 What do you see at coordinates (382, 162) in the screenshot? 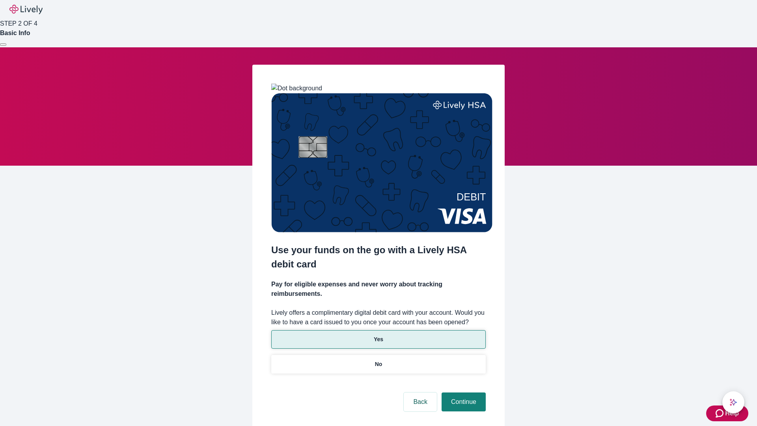
I see `img: Debit card` at bounding box center [382, 162].